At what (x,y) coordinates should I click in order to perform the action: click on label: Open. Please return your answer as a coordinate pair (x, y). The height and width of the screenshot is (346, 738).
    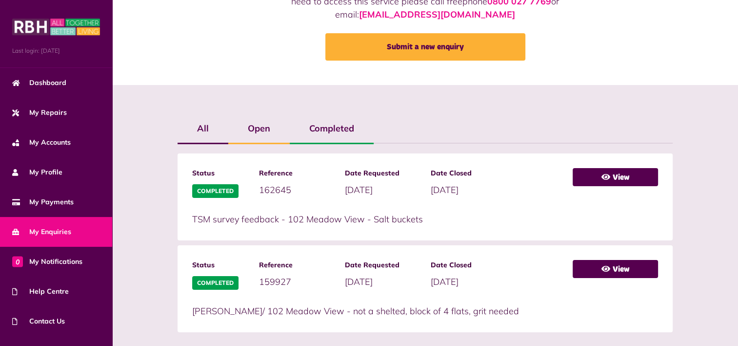
    Looking at the image, I should click on (259, 128).